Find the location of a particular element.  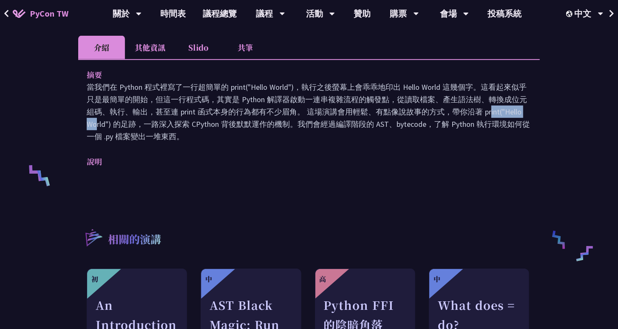

p: 說明 is located at coordinates (301, 161).